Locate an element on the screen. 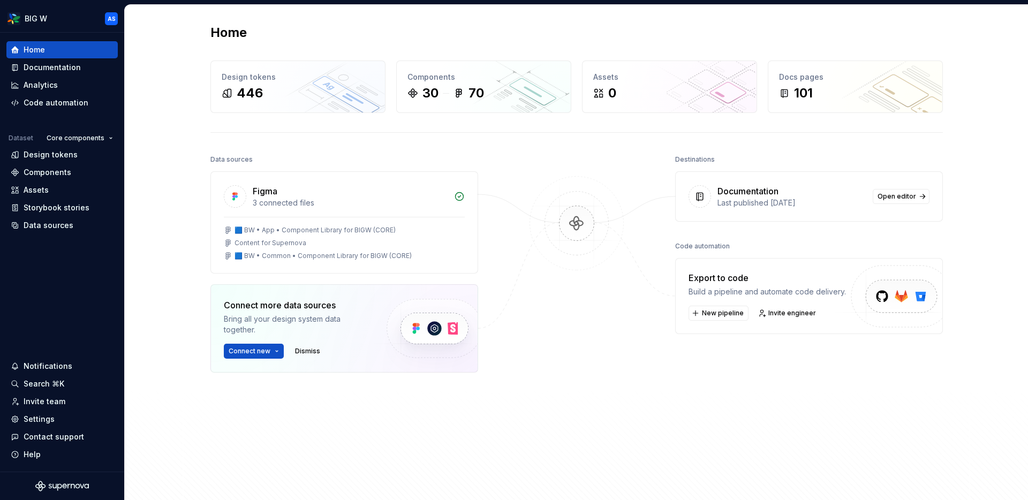 This screenshot has width=1028, height=500. a: Figma3 connected files🟦 BW • App • Component Library for BIGW (CORE)Content for Supernova🟦 BW • C... is located at coordinates (344, 222).